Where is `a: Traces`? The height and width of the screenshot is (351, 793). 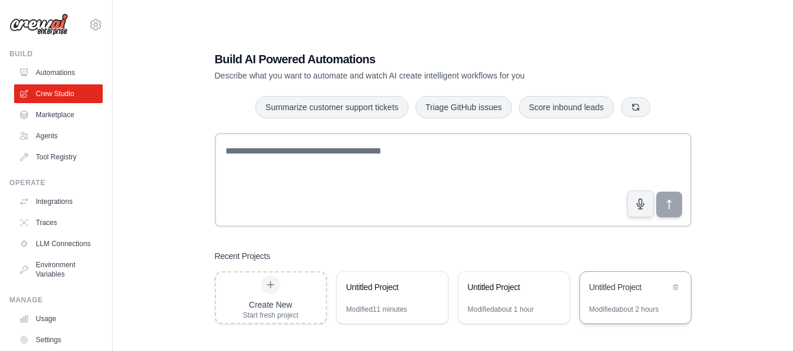 a: Traces is located at coordinates (58, 223).